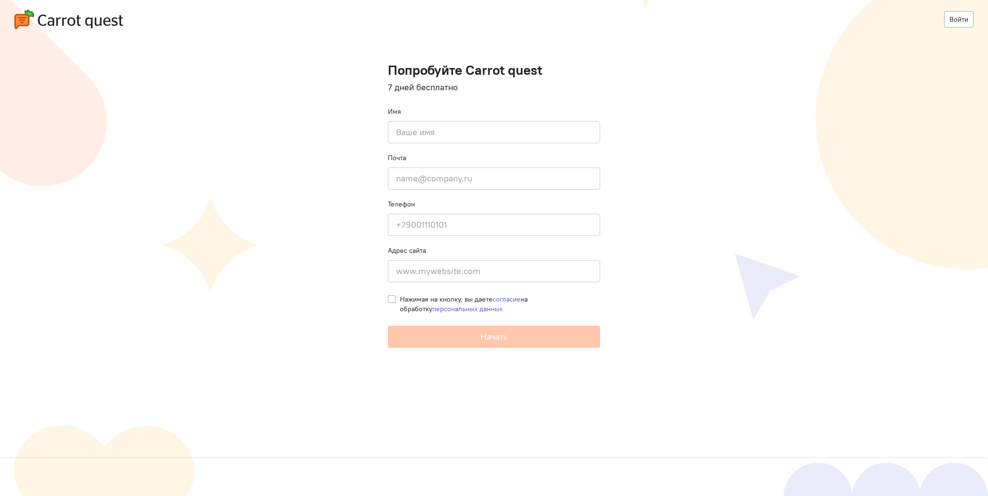  What do you see at coordinates (463, 304) in the screenshot?
I see `span: Нажимая на кнопку, вы даете на обработку` at bounding box center [463, 304].